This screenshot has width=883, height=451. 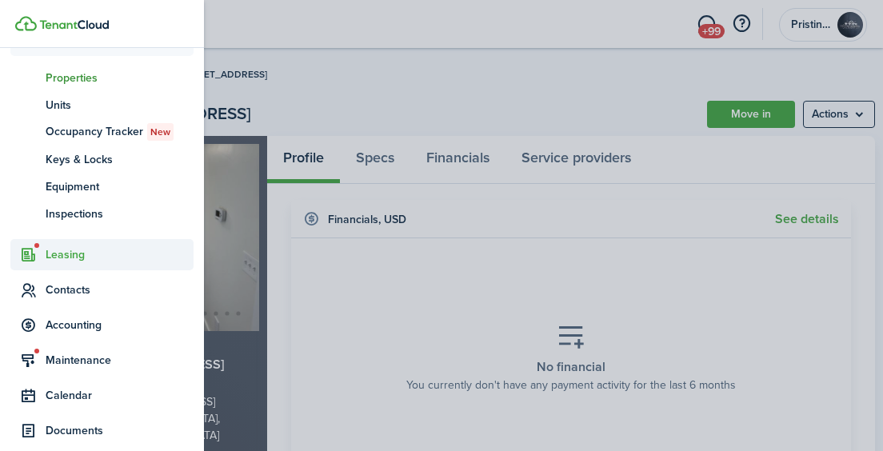 I want to click on span: Maintenance, so click(x=119, y=360).